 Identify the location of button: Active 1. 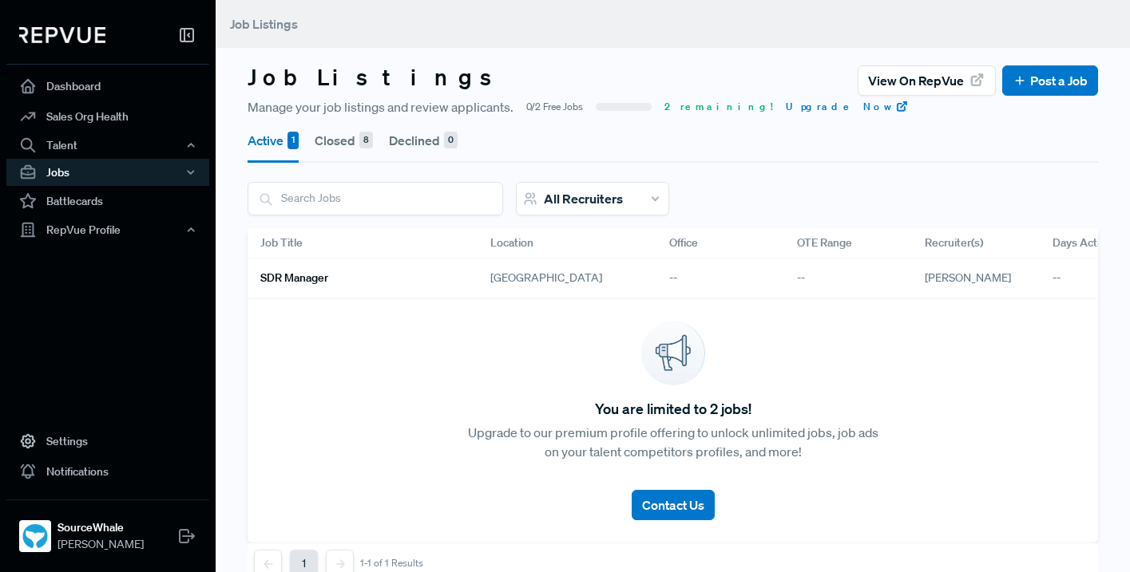
(273, 141).